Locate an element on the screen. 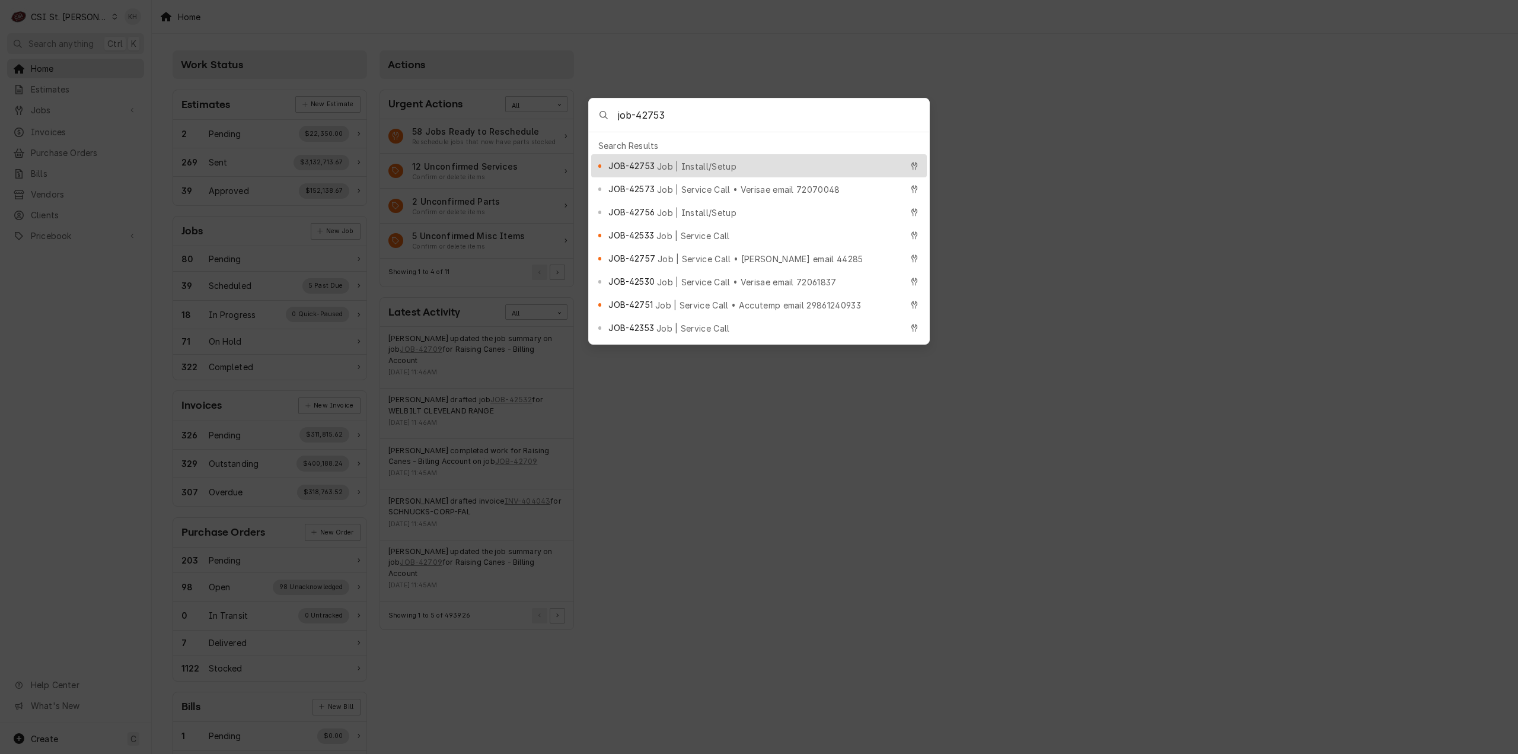  span: Job | Service Call • Verisae email 72070048 is located at coordinates (748, 189).